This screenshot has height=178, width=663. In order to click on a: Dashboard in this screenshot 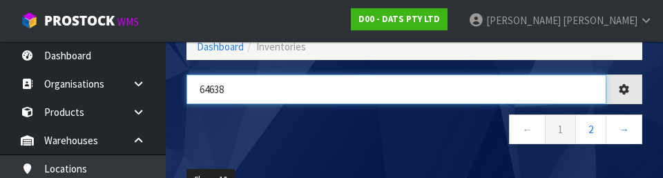, I will do `click(220, 46)`.